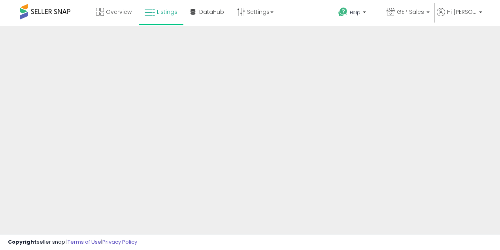 This screenshot has height=250, width=500. I want to click on span: Listings, so click(167, 12).